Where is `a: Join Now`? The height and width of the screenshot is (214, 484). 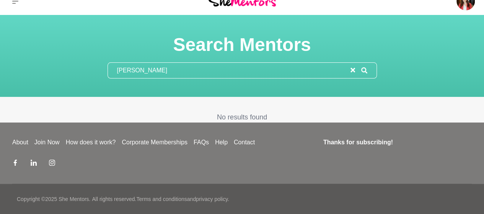 a: Join Now is located at coordinates (47, 142).